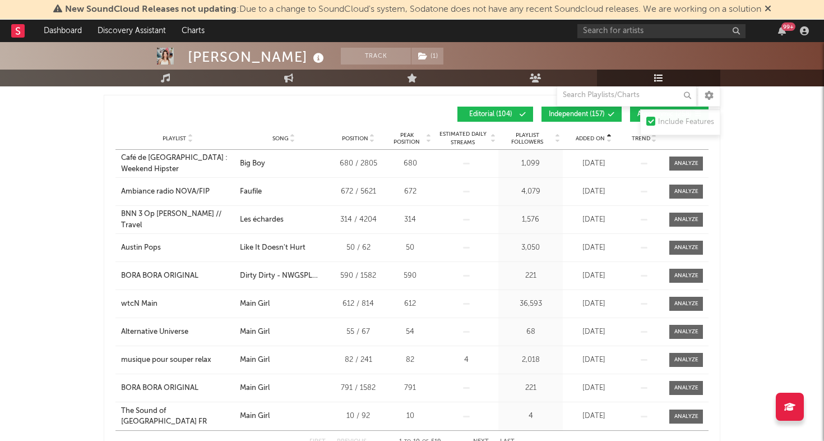 The height and width of the screenshot is (441, 824). Describe the element at coordinates (407, 139) in the screenshot. I see `span: Peak Position` at that location.